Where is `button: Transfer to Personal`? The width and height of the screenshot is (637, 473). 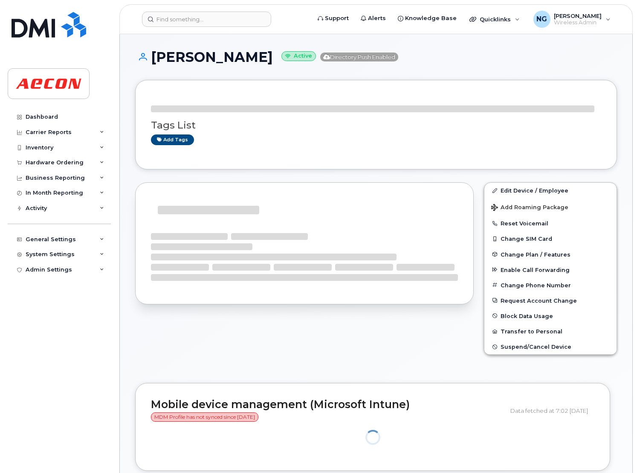
button: Transfer to Personal is located at coordinates (551, 331).